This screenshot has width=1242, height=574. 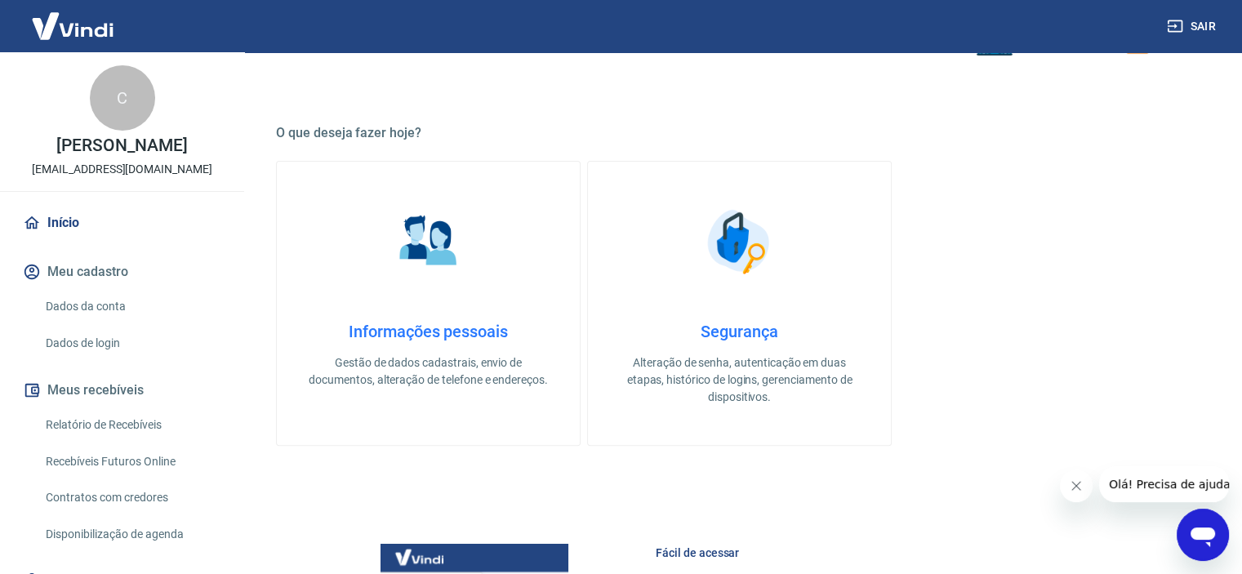 What do you see at coordinates (739, 380) in the screenshot?
I see `p: Alteração de senha, autenticação em duas etapas, histórico de logins, gerenciamento de dispositivos.` at bounding box center [739, 380].